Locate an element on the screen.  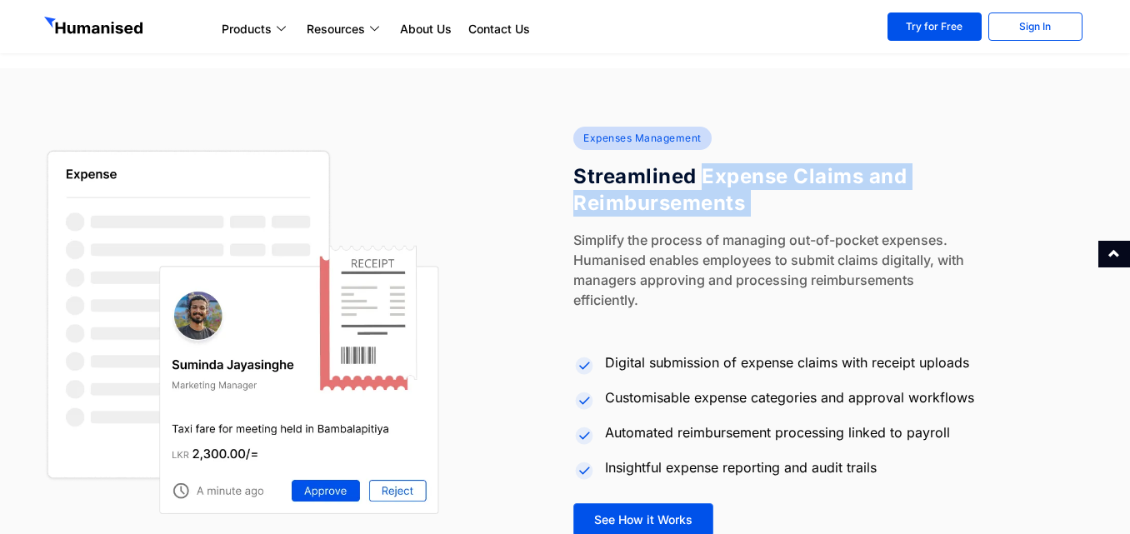
span: See How it Works is located at coordinates (643, 520).